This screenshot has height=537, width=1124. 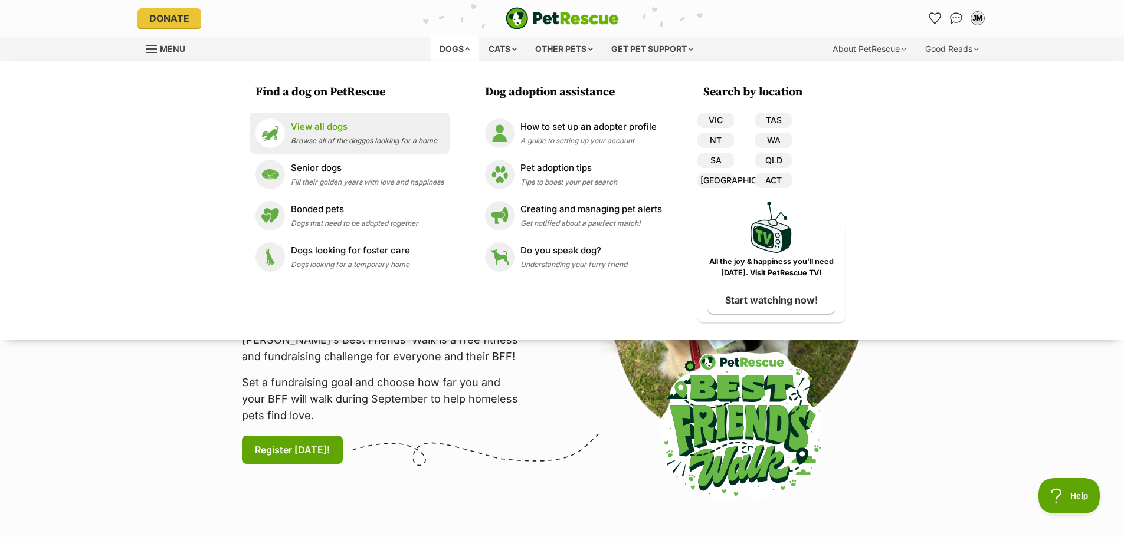 I want to click on p: View all dogs, so click(x=364, y=127).